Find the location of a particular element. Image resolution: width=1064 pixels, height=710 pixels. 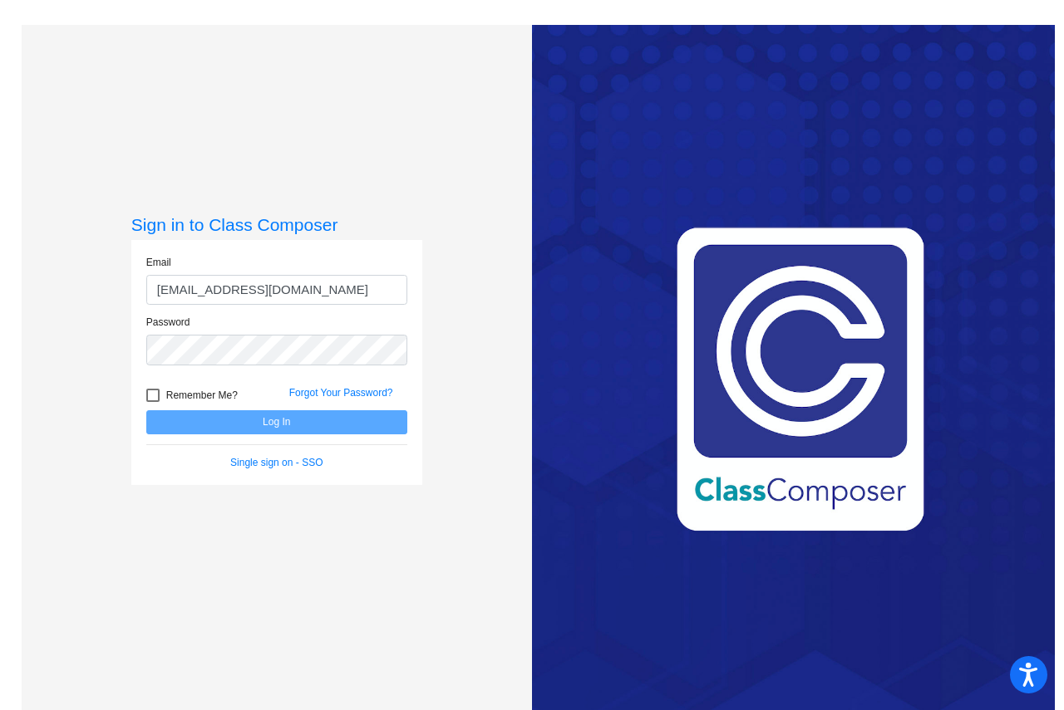

span: Remember Me? is located at coordinates (202, 396).